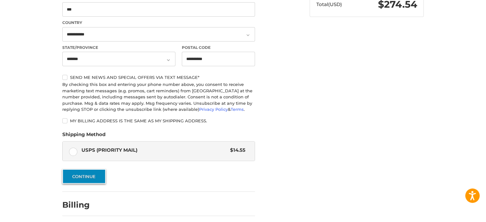  I want to click on label: State/Province, so click(119, 48).